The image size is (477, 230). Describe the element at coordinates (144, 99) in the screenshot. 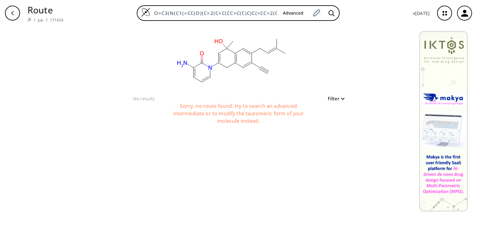

I see `p: No results` at that location.